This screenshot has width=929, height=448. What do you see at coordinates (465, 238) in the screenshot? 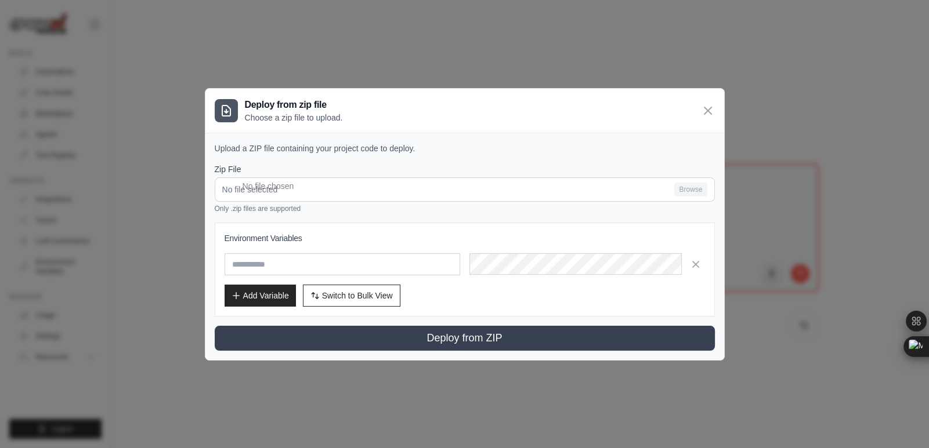
I see `h3: Environment Variables` at bounding box center [465, 238].